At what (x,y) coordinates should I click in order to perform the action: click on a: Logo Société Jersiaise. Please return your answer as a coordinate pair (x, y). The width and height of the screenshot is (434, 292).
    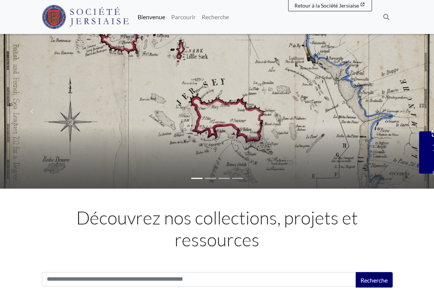
    Looking at the image, I should click on (85, 17).